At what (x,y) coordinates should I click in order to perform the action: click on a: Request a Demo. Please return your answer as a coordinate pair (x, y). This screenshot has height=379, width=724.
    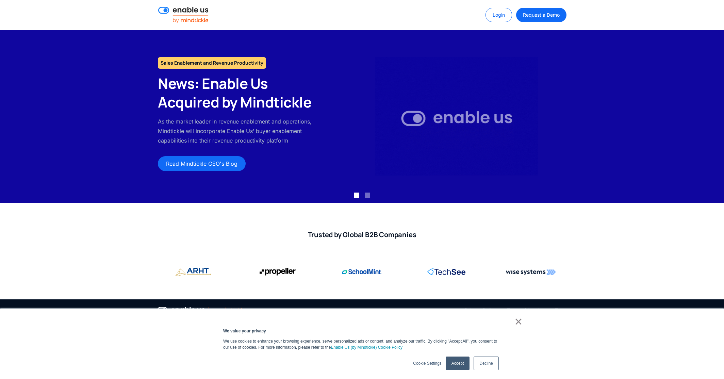
    Looking at the image, I should click on (541, 15).